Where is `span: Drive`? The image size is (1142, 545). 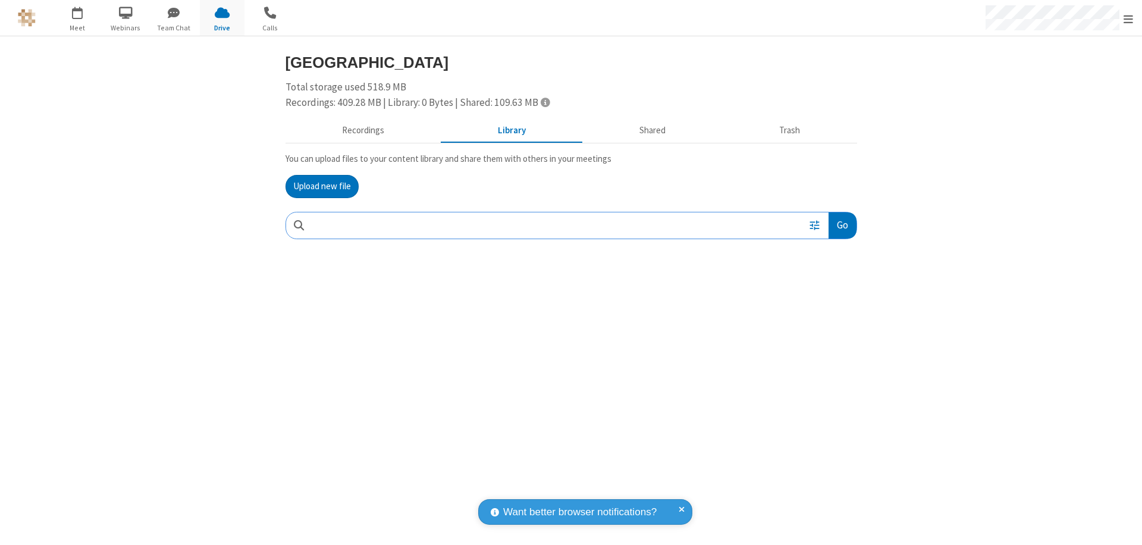
span: Drive is located at coordinates (222, 28).